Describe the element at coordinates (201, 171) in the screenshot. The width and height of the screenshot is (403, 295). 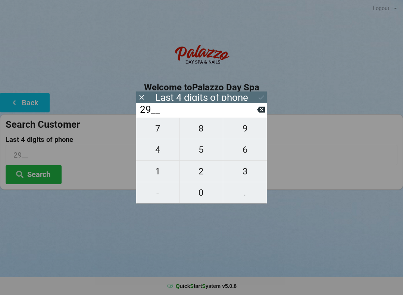
I see `span: 2` at that location.